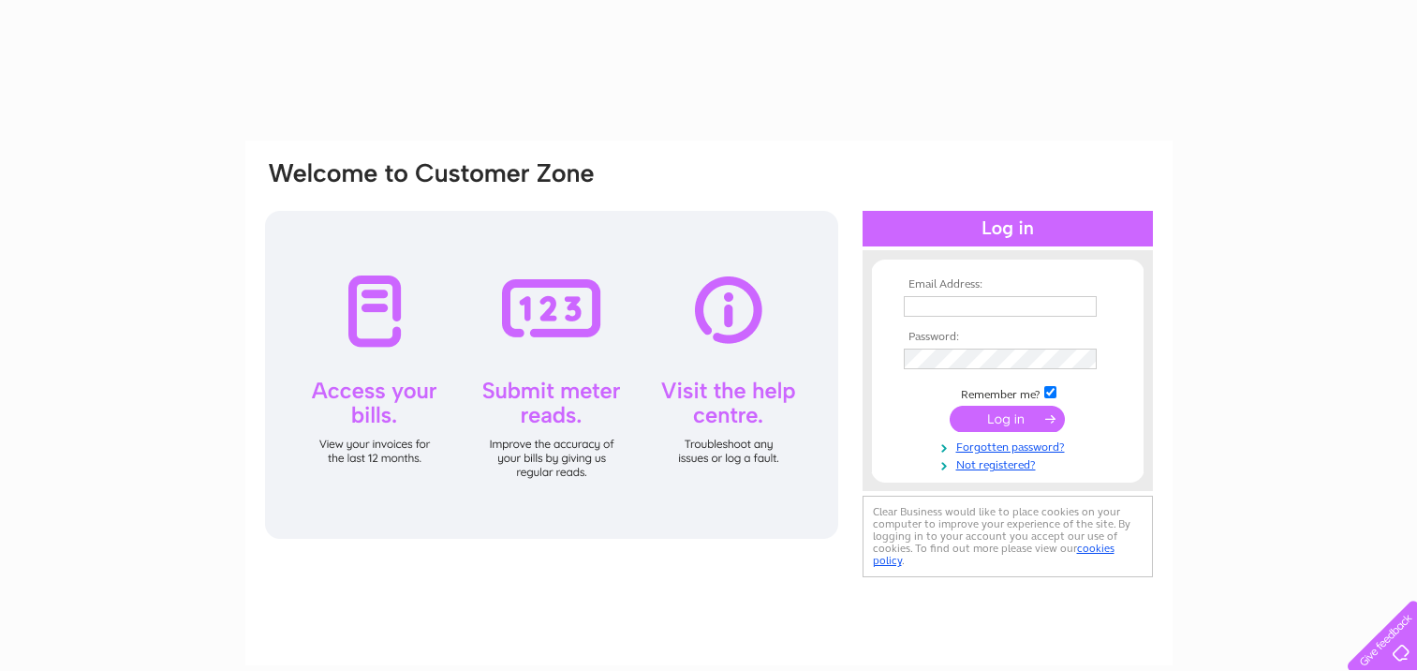 The width and height of the screenshot is (1417, 671). Describe the element at coordinates (1008, 337) in the screenshot. I see `th: Password:` at that location.